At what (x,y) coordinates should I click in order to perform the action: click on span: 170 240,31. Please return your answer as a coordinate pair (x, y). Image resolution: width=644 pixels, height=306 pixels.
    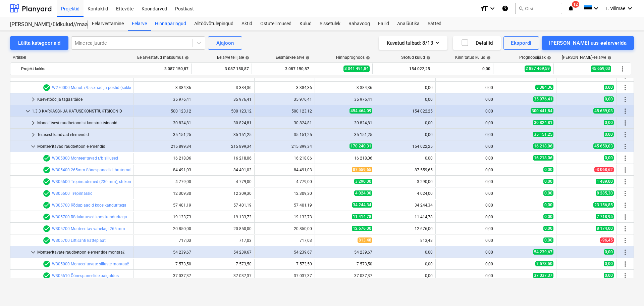
    Looking at the image, I should click on (361, 146).